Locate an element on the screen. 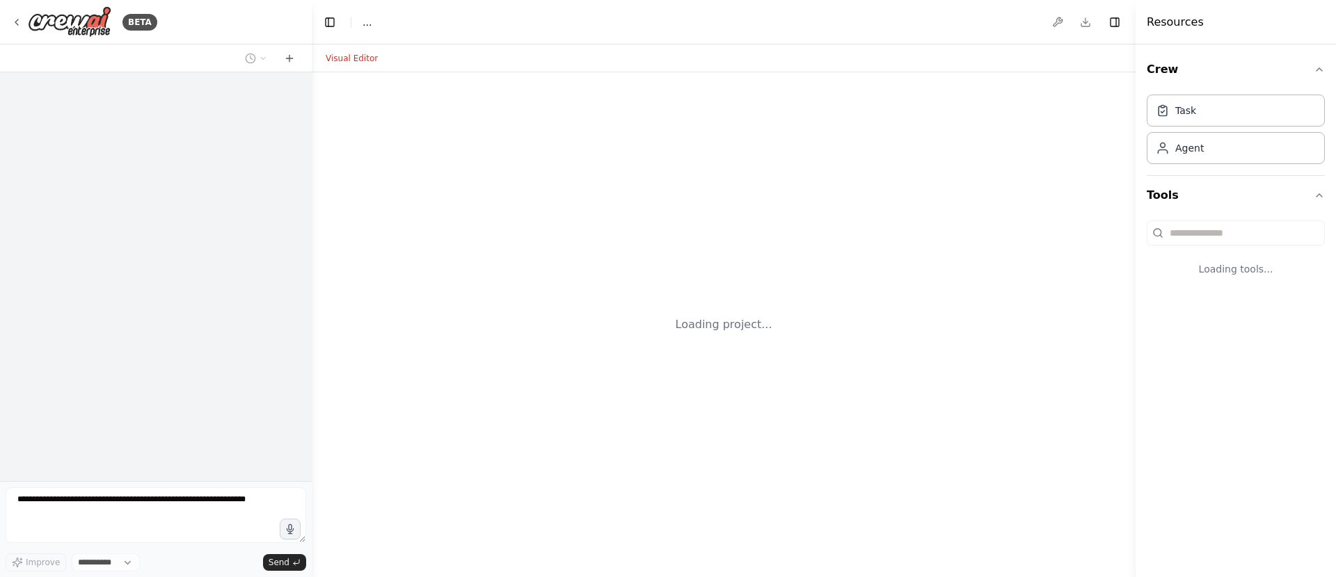 This screenshot has width=1336, height=577. div: Tools is located at coordinates (1236, 257).